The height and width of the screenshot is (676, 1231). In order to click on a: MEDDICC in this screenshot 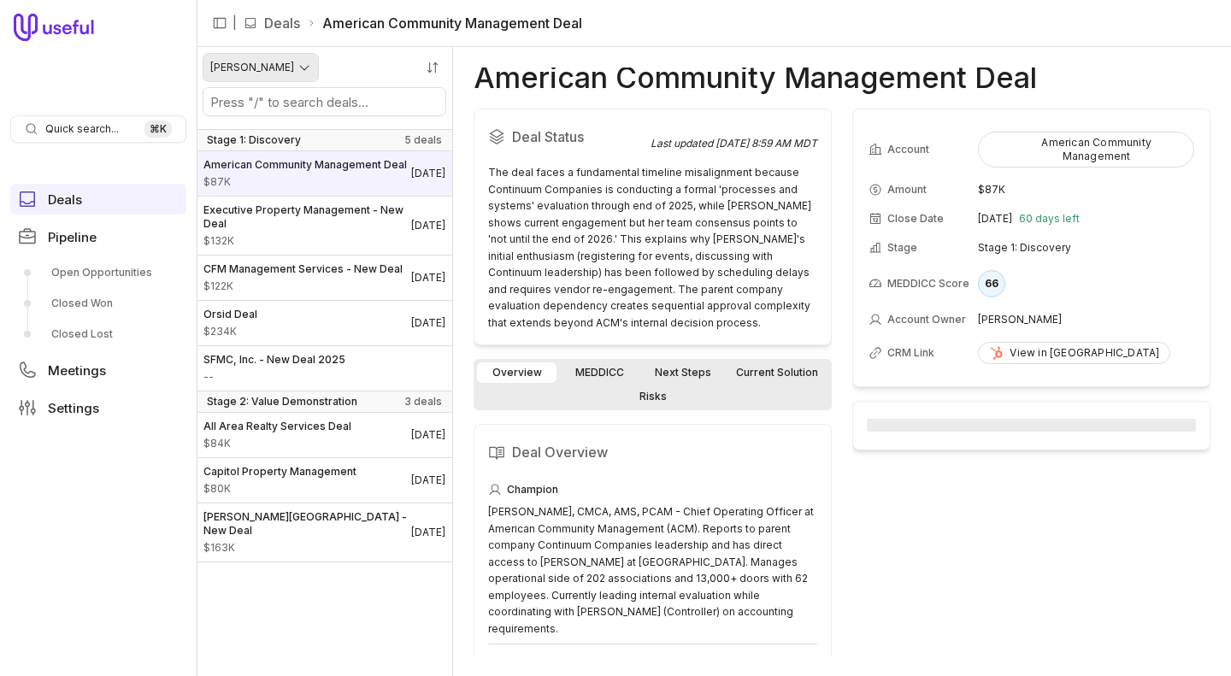, I will do `click(599, 373)`.